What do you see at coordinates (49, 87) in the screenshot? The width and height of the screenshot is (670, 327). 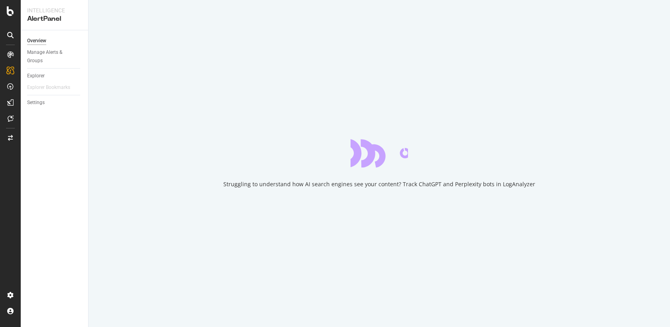 I see `div: Explorer Bookmarks` at bounding box center [49, 87].